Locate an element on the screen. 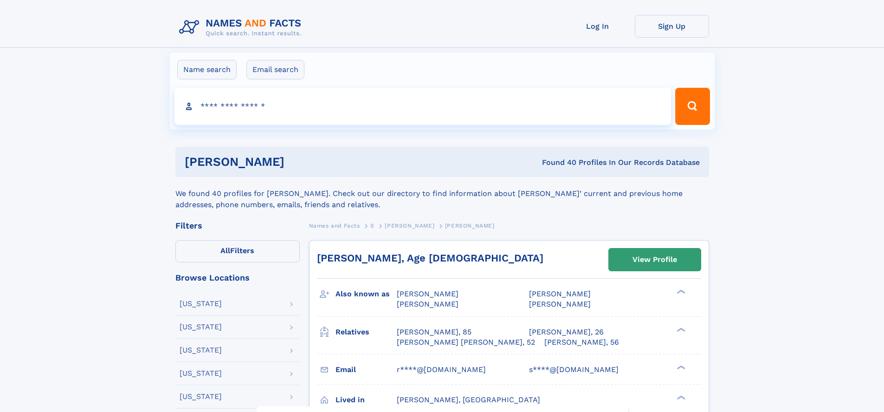  a: Log In is located at coordinates (598, 26).